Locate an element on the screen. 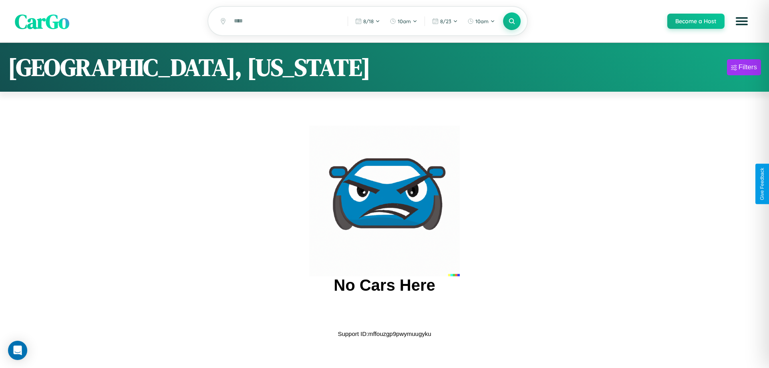  div: Give Feedback is located at coordinates (763, 184).